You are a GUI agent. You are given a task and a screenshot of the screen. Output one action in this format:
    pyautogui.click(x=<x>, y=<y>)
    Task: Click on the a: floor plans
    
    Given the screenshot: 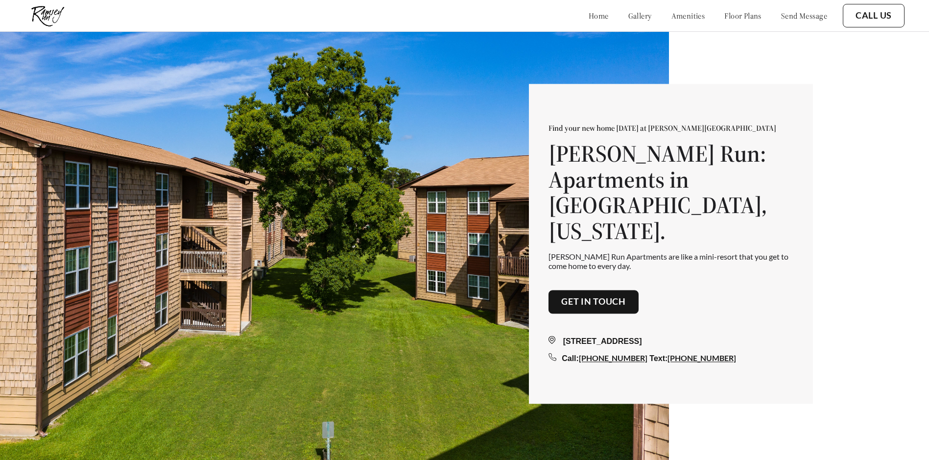 What is the action you would take?
    pyautogui.click(x=743, y=16)
    